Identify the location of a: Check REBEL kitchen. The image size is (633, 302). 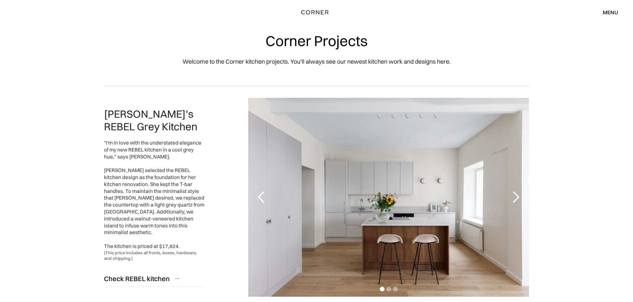
(154, 279).